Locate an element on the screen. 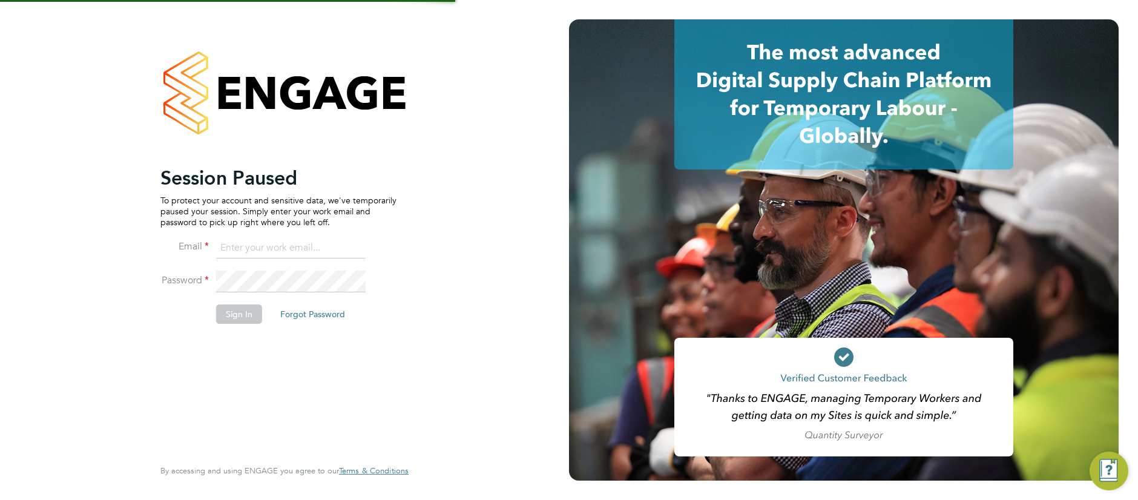 The width and height of the screenshot is (1138, 500). span: Terms & Conditions is located at coordinates (373, 470).